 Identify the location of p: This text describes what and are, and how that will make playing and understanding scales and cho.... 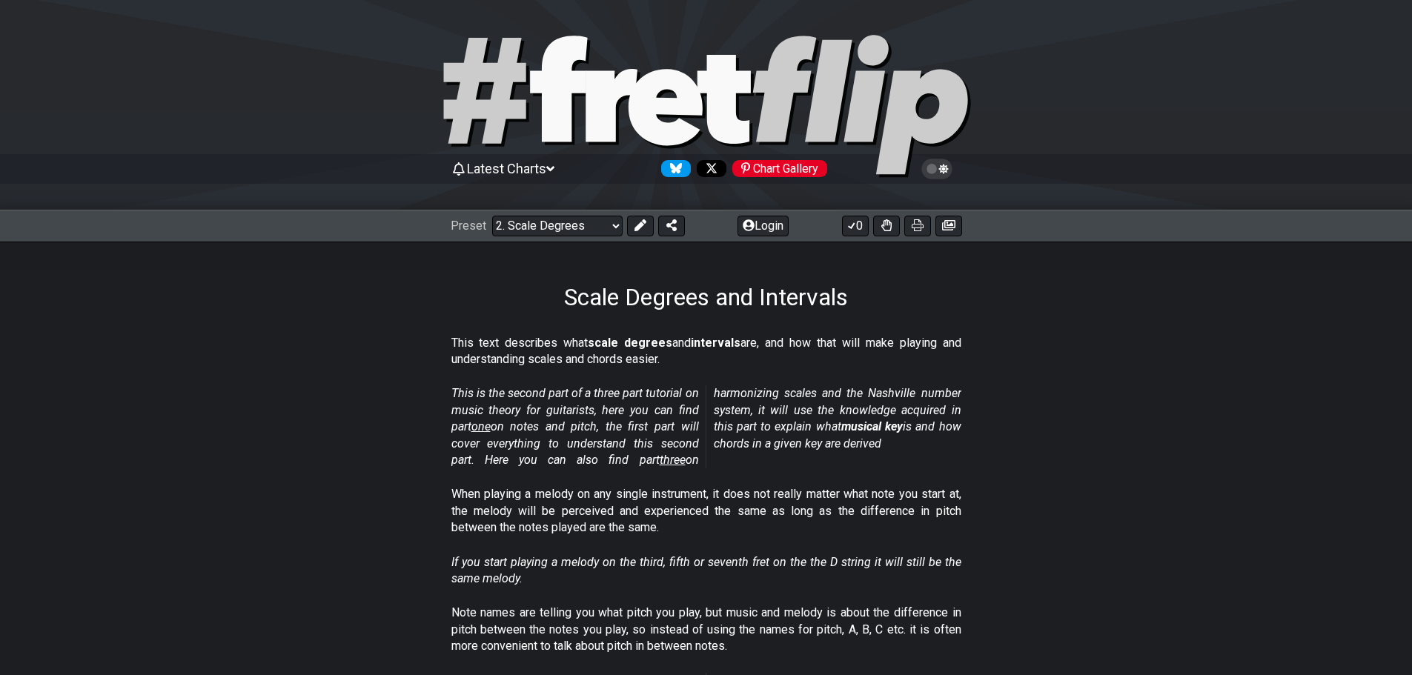
(707, 351).